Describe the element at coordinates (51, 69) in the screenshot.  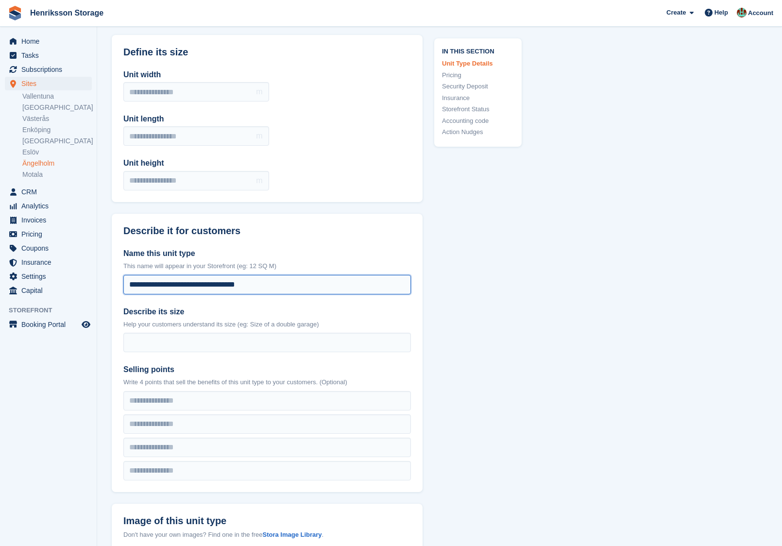
I see `span: Subscriptions` at that location.